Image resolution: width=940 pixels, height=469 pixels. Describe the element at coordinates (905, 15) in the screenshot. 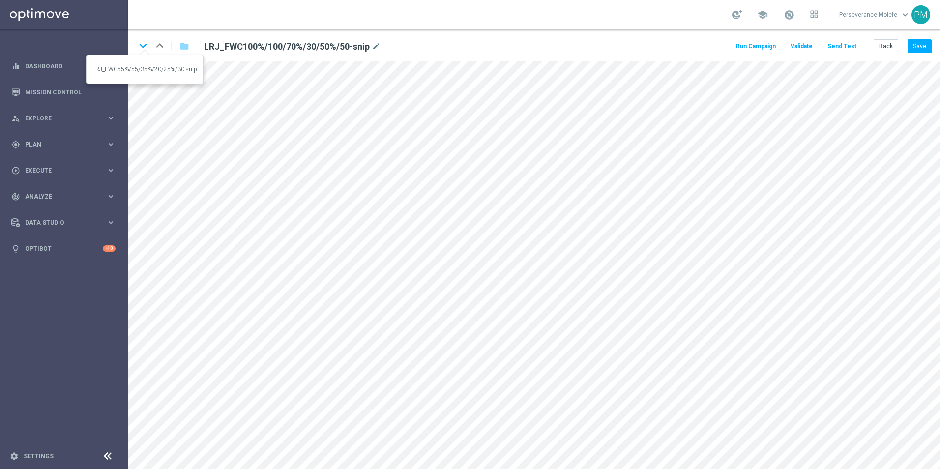

I see `span: keyboard_arrow_down` at that location.